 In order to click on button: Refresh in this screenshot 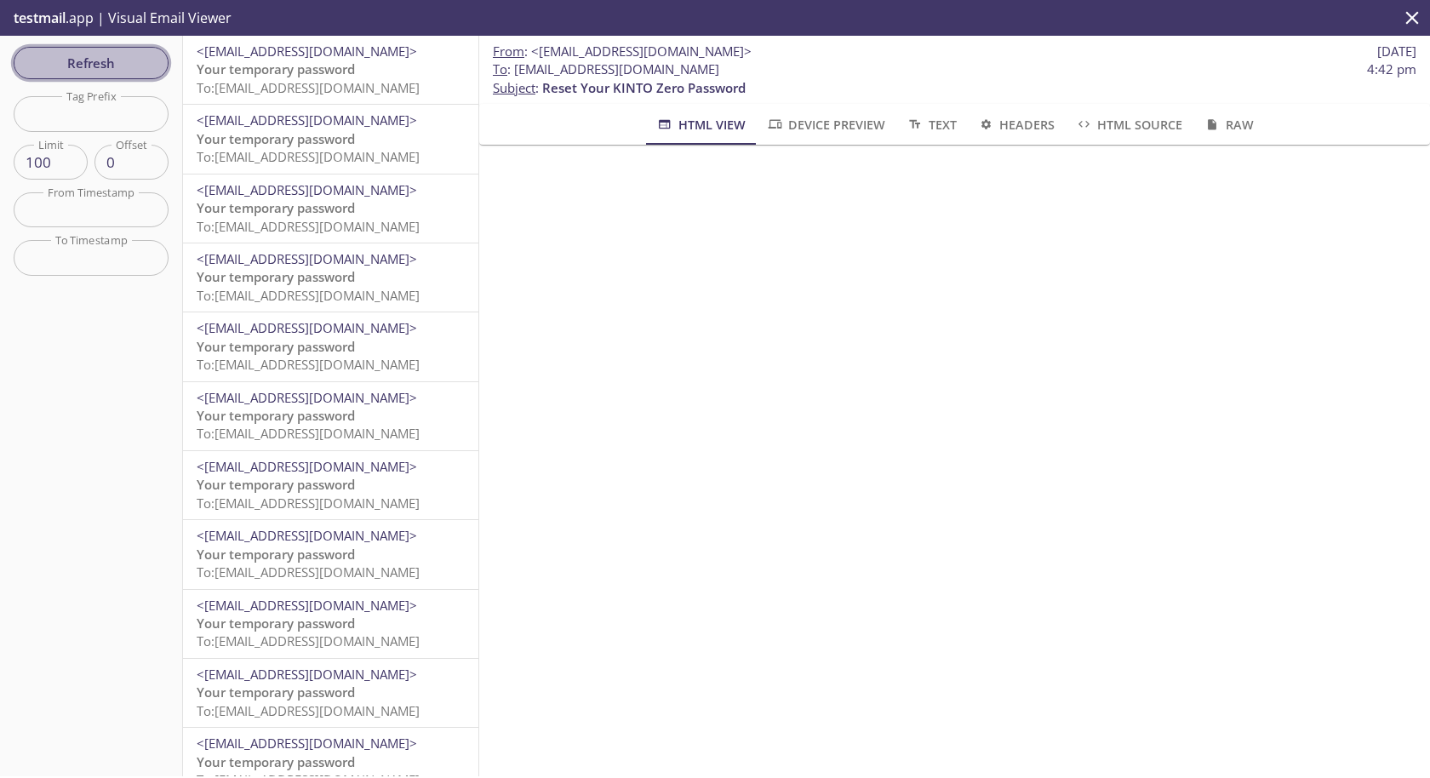, I will do `click(91, 63)`.